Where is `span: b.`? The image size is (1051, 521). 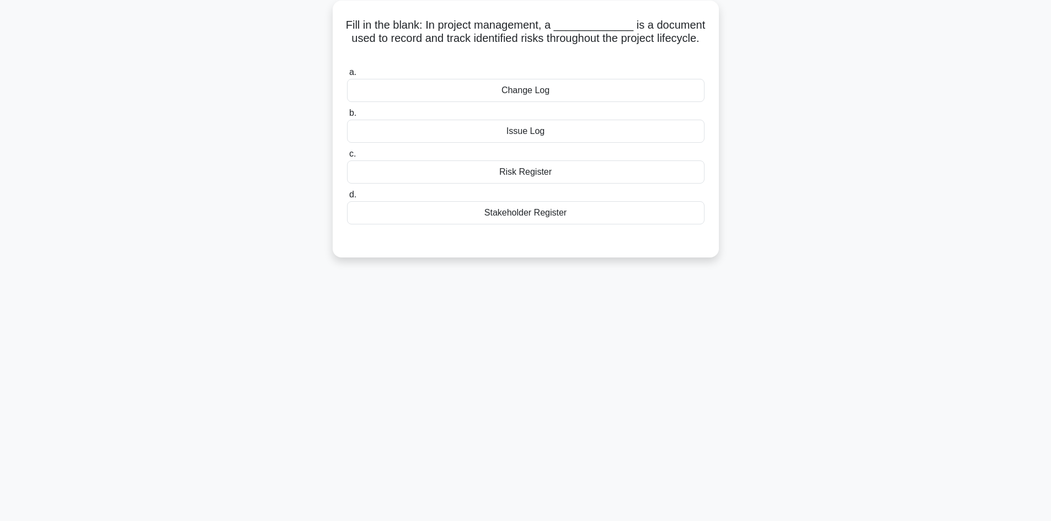
span: b. is located at coordinates (352, 113).